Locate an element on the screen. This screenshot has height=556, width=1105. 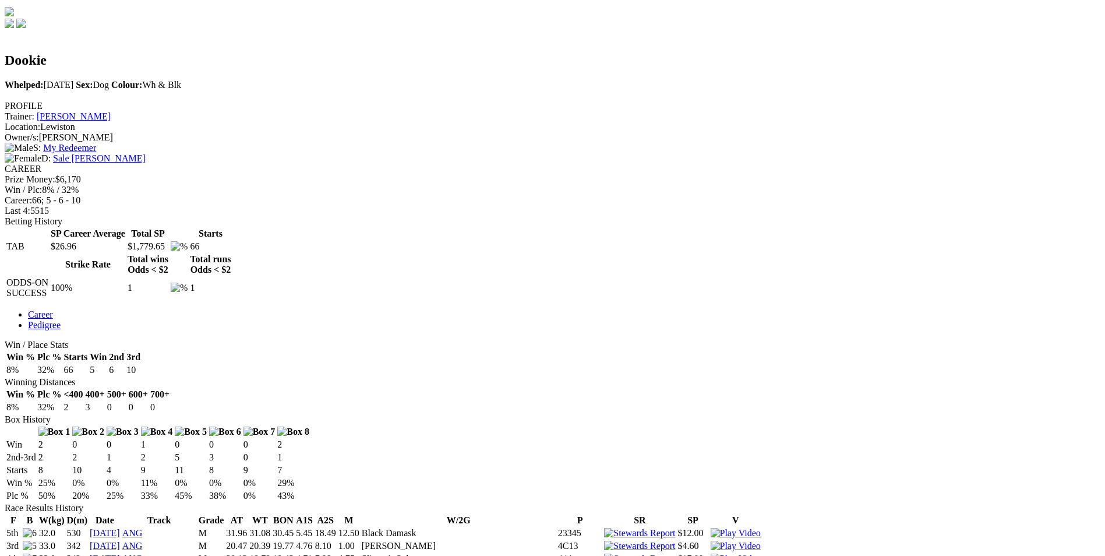
img: Male is located at coordinates (19, 148).